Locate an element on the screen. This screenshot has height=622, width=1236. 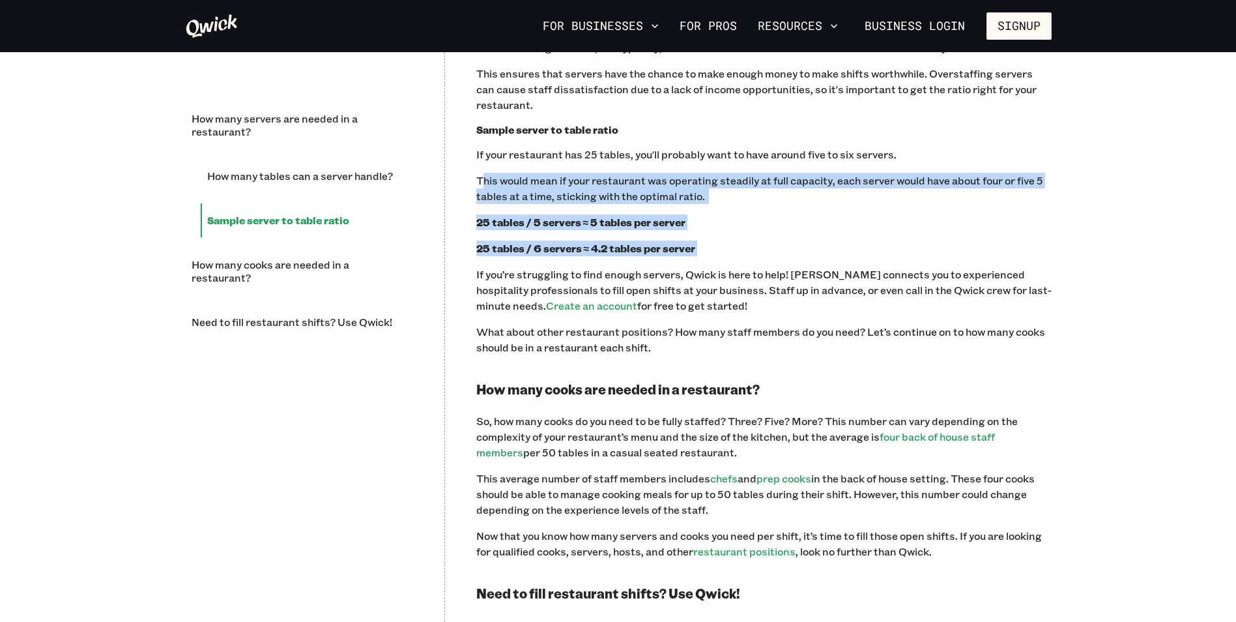
p: What about other restaurant positions? How many staff members do you need? Let’s continue on to h... is located at coordinates (764, 340).